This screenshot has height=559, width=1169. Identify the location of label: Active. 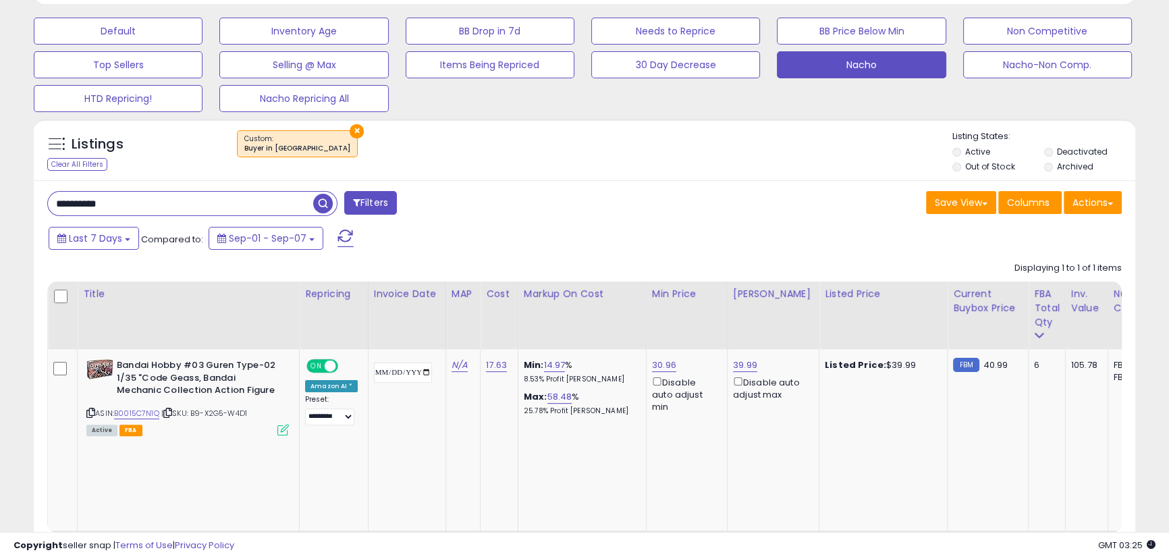
(978, 151).